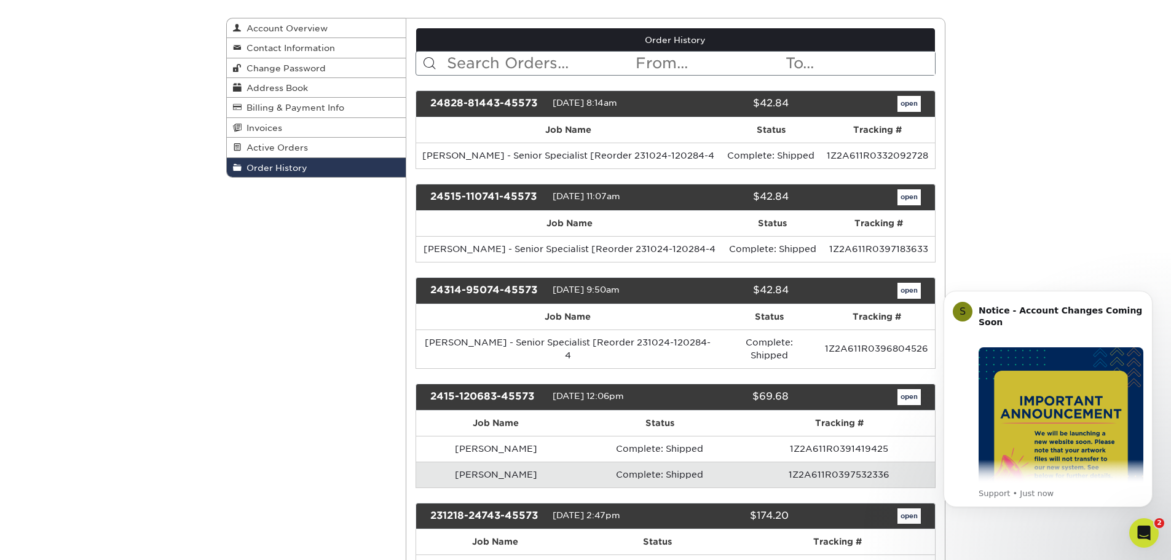 The image size is (1171, 560). What do you see at coordinates (37, 39) in the screenshot?
I see `div: Profile image for Support` at bounding box center [37, 39].